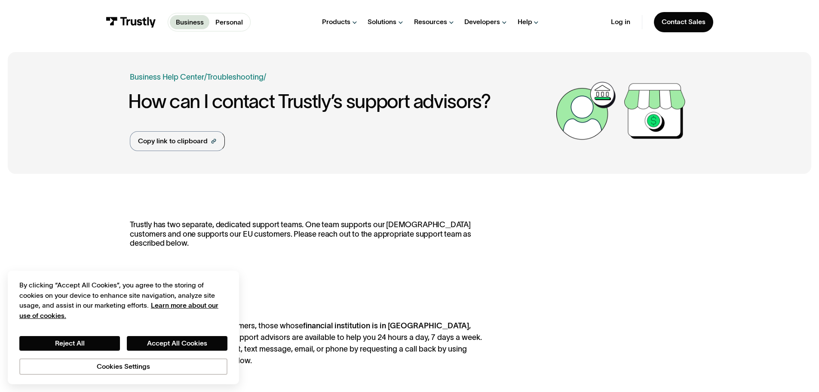 Image resolution: width=819 pixels, height=392 pixels. Describe the element at coordinates (336, 22) in the screenshot. I see `div: Products` at that location.